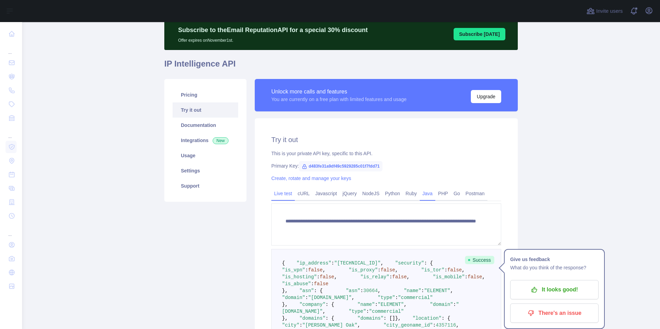 Image resolution: width=660 pixels, height=329 pixels. Describe the element at coordinates (371, 194) in the screenshot. I see `a: NodeJS` at that location.